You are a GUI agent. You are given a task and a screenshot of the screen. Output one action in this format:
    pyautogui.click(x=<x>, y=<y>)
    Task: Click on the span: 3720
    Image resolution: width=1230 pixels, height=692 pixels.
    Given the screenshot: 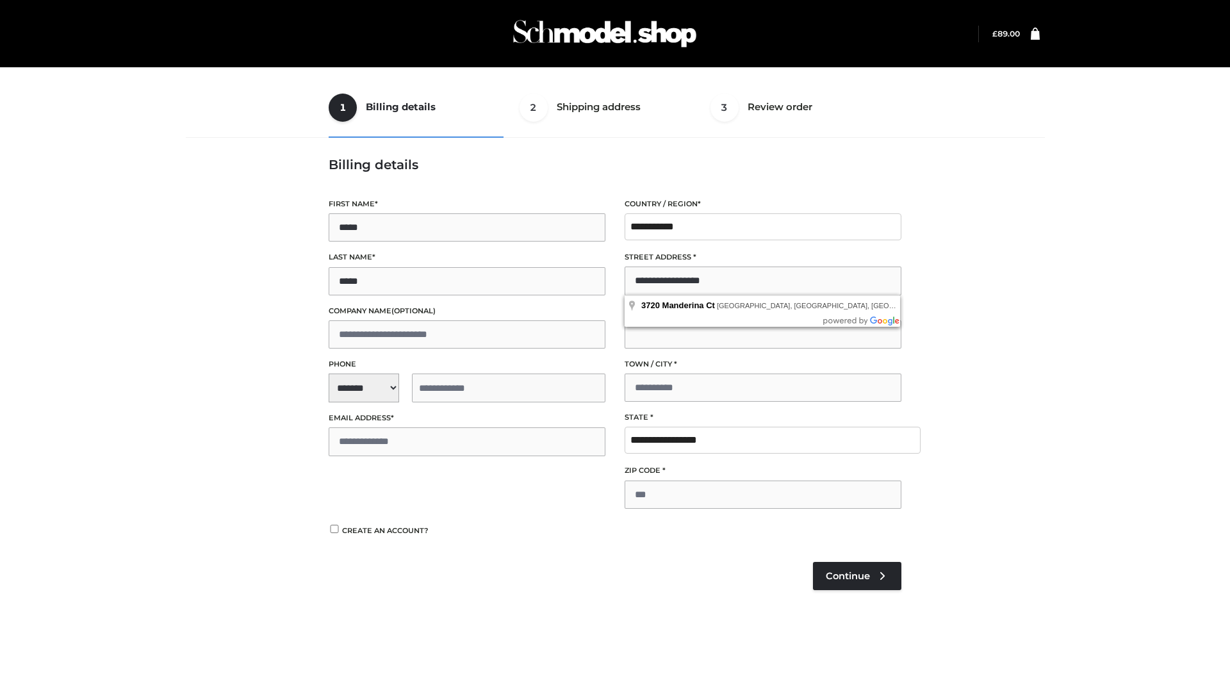 What is the action you would take?
    pyautogui.click(x=650, y=305)
    